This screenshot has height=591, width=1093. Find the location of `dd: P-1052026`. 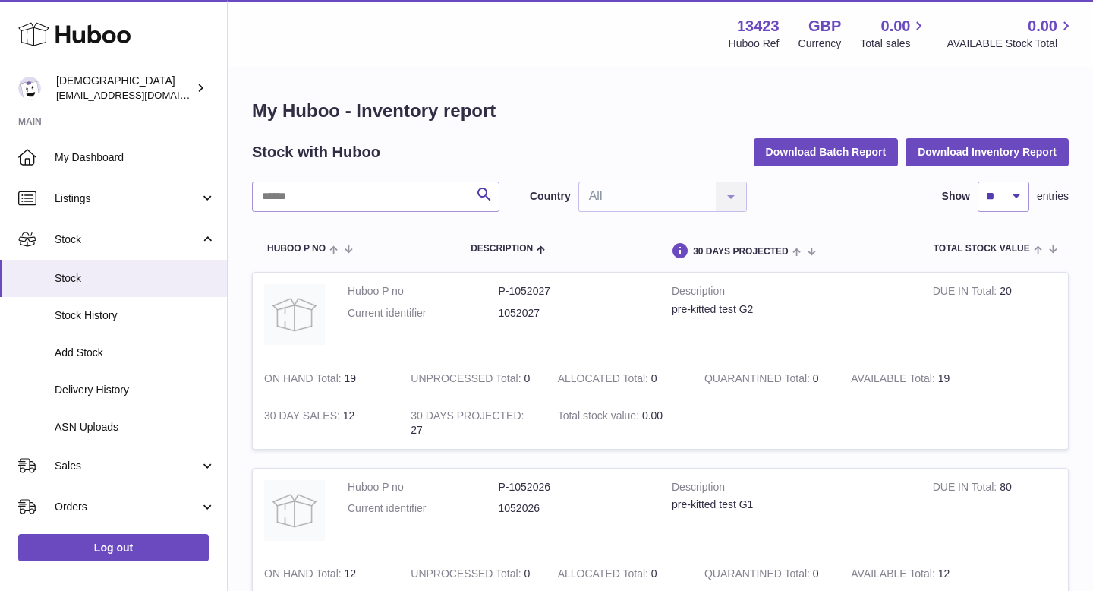

dd: P-1052026 is located at coordinates (574, 487).